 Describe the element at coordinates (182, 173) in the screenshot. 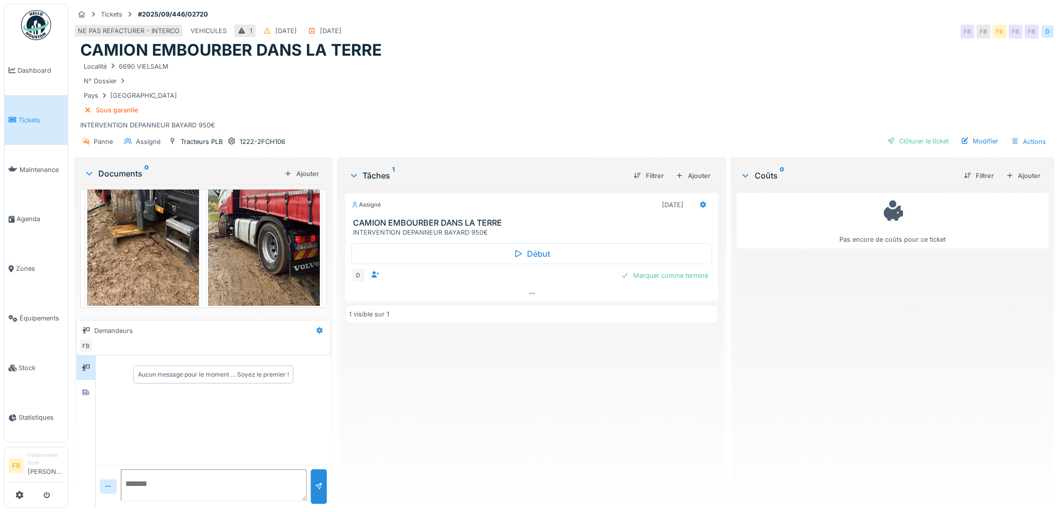

I see `div: Documents` at that location.